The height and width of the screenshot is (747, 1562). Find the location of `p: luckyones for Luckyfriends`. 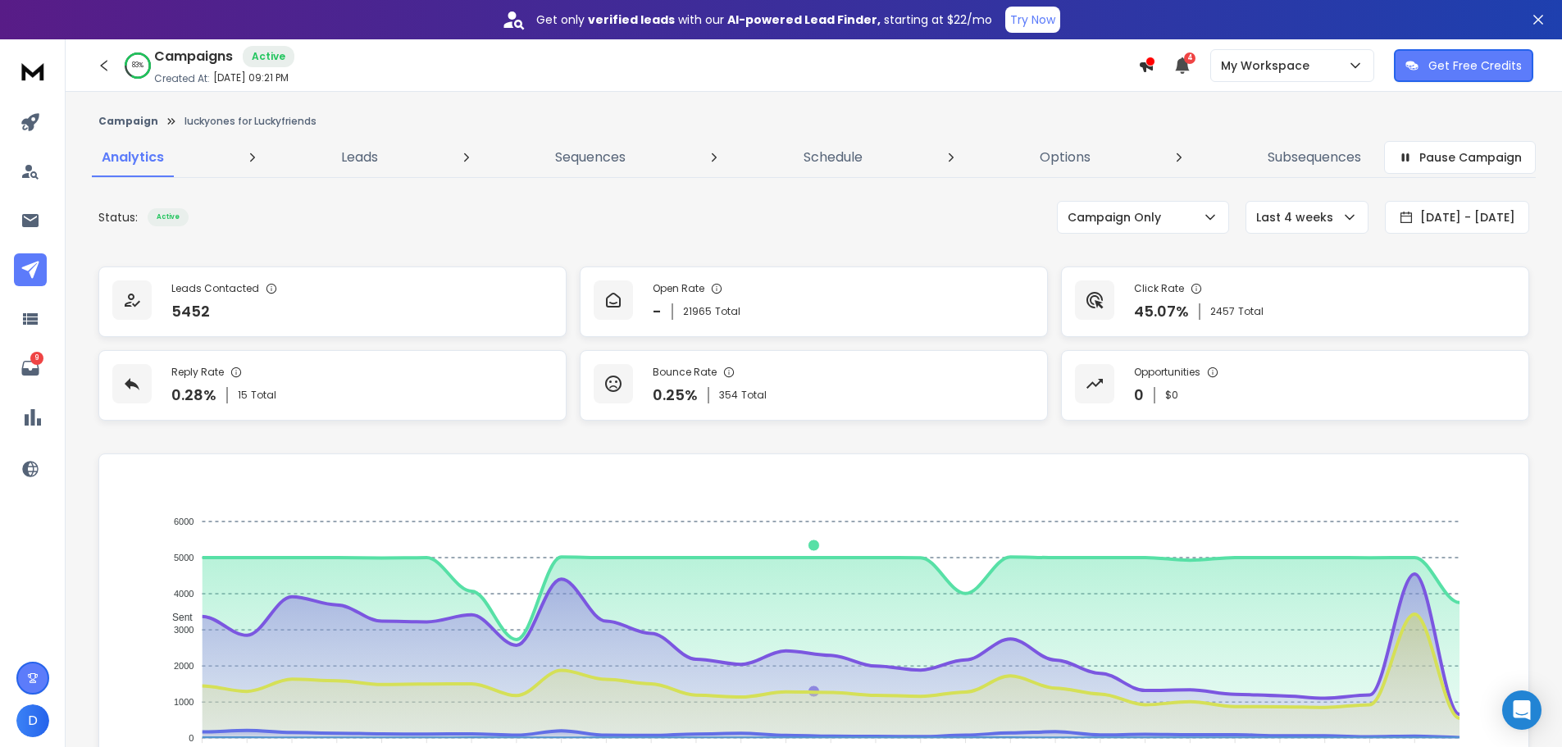

p: luckyones for Luckyfriends is located at coordinates (250, 121).